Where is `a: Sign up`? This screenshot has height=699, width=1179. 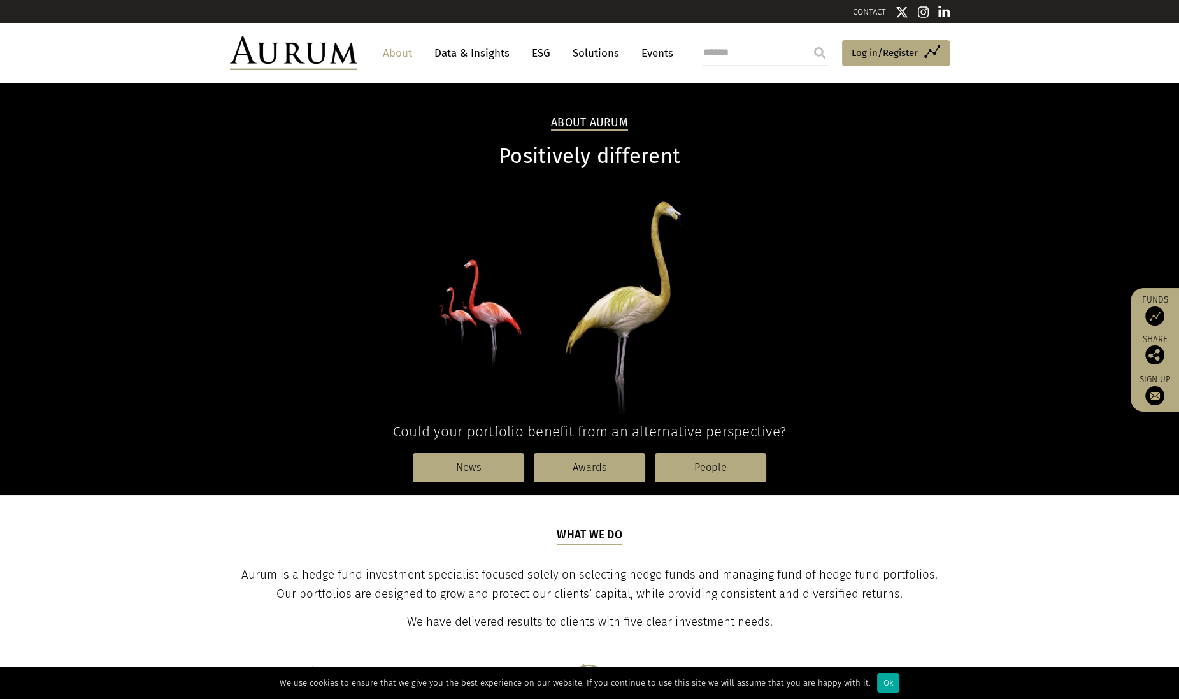 a: Sign up is located at coordinates (1155, 389).